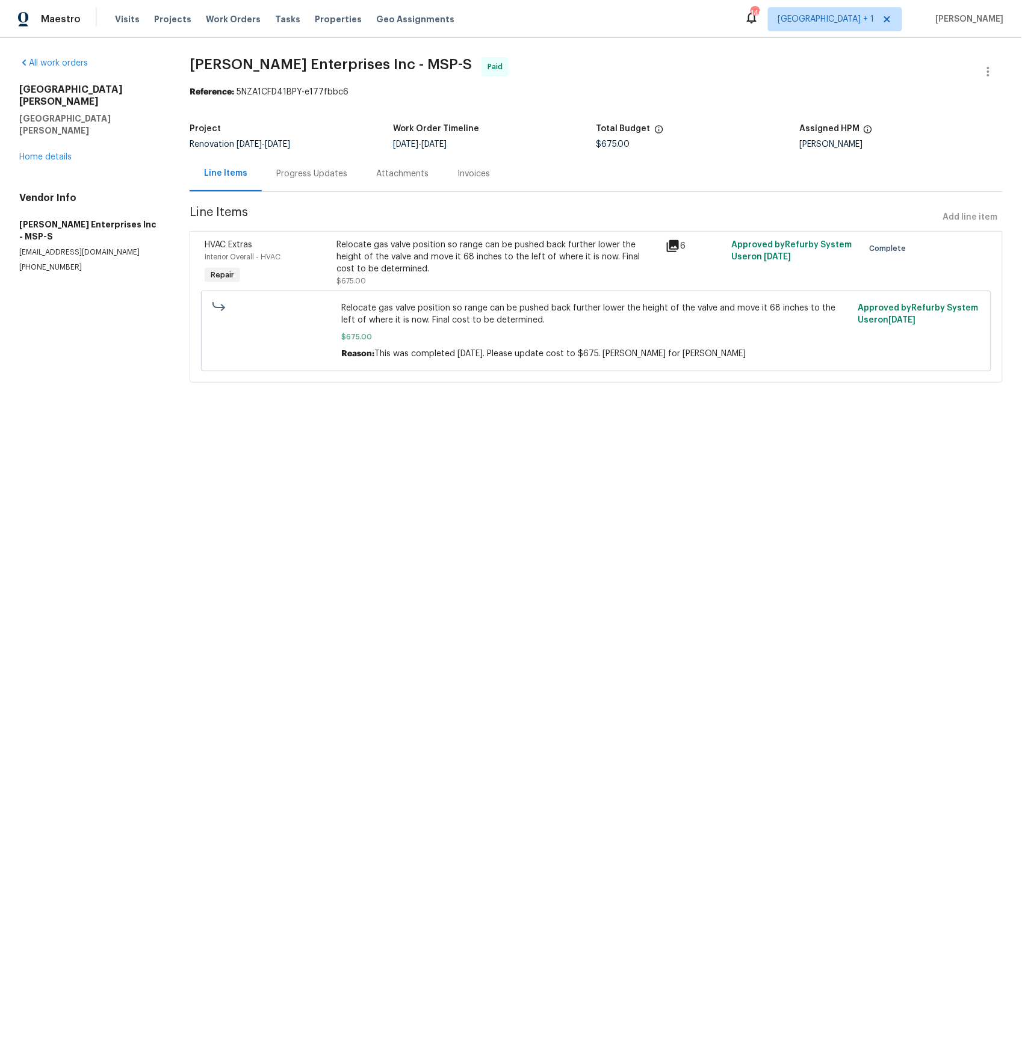 The width and height of the screenshot is (1022, 1038). What do you see at coordinates (474, 174) in the screenshot?
I see `div: Invoices` at bounding box center [474, 174].